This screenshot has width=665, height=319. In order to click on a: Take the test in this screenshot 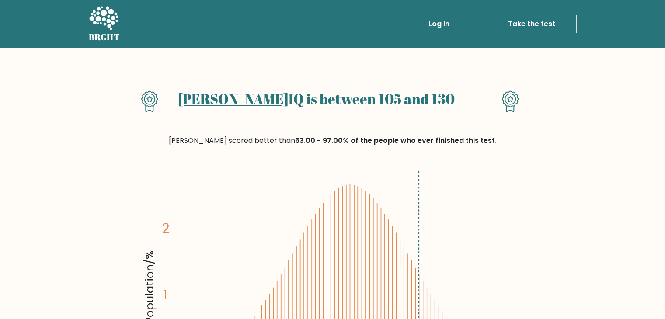, I will do `click(532, 24)`.